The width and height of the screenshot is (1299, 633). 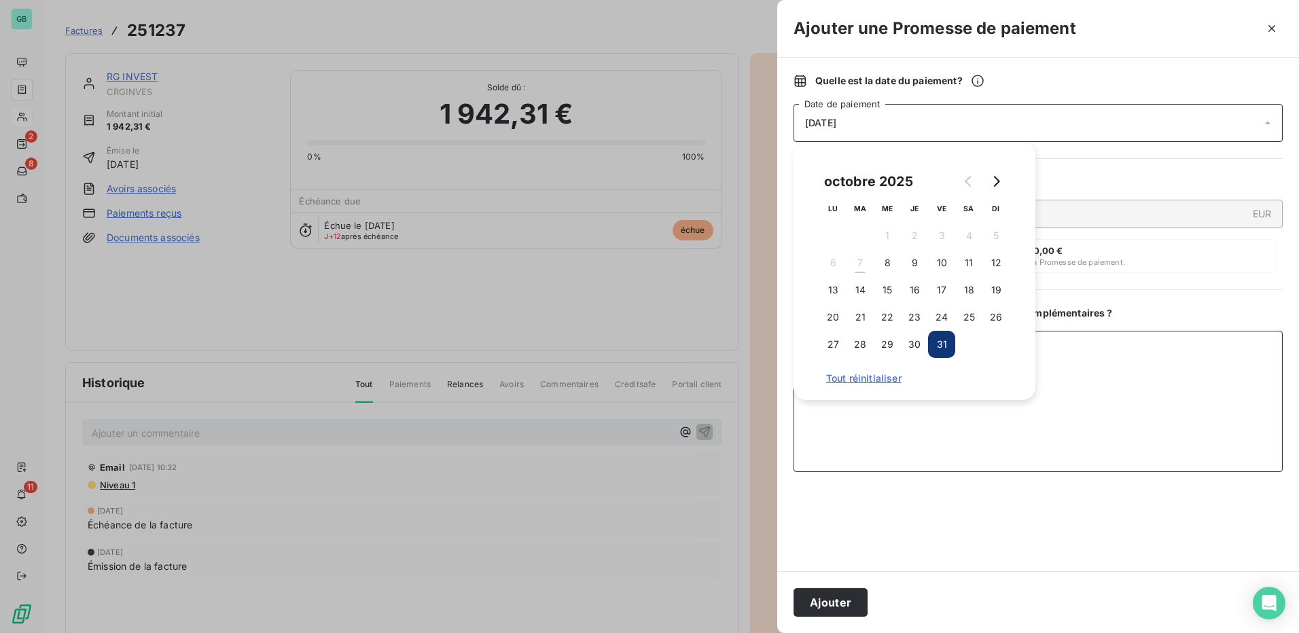 What do you see at coordinates (887, 344) in the screenshot?
I see `button: 29` at bounding box center [887, 344].